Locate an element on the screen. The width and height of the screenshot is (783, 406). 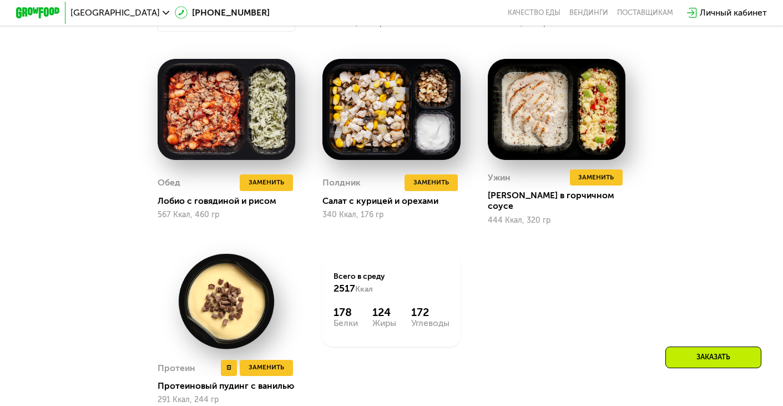
div: Жиры is located at coordinates (384, 323).